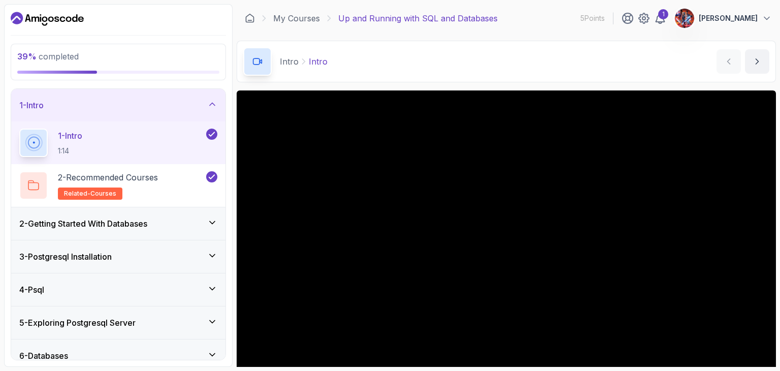  I want to click on p: Up and Running with SQL and Databases, so click(418, 18).